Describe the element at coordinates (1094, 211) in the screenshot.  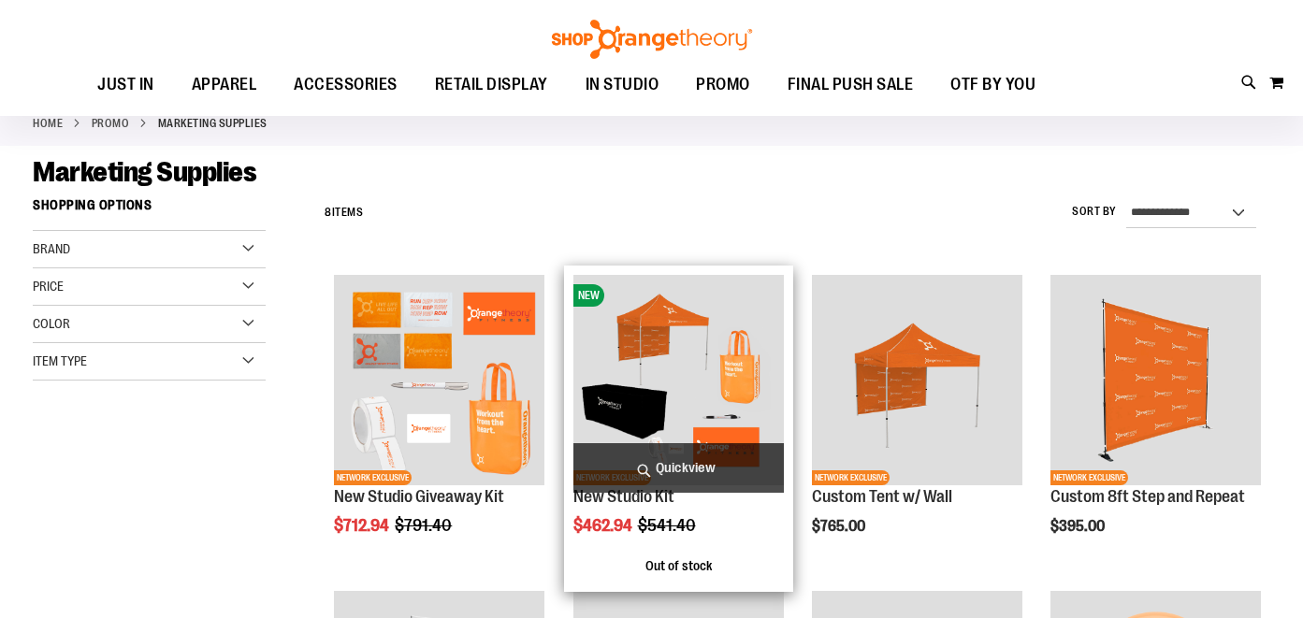
I see `label: Sort By` at that location.